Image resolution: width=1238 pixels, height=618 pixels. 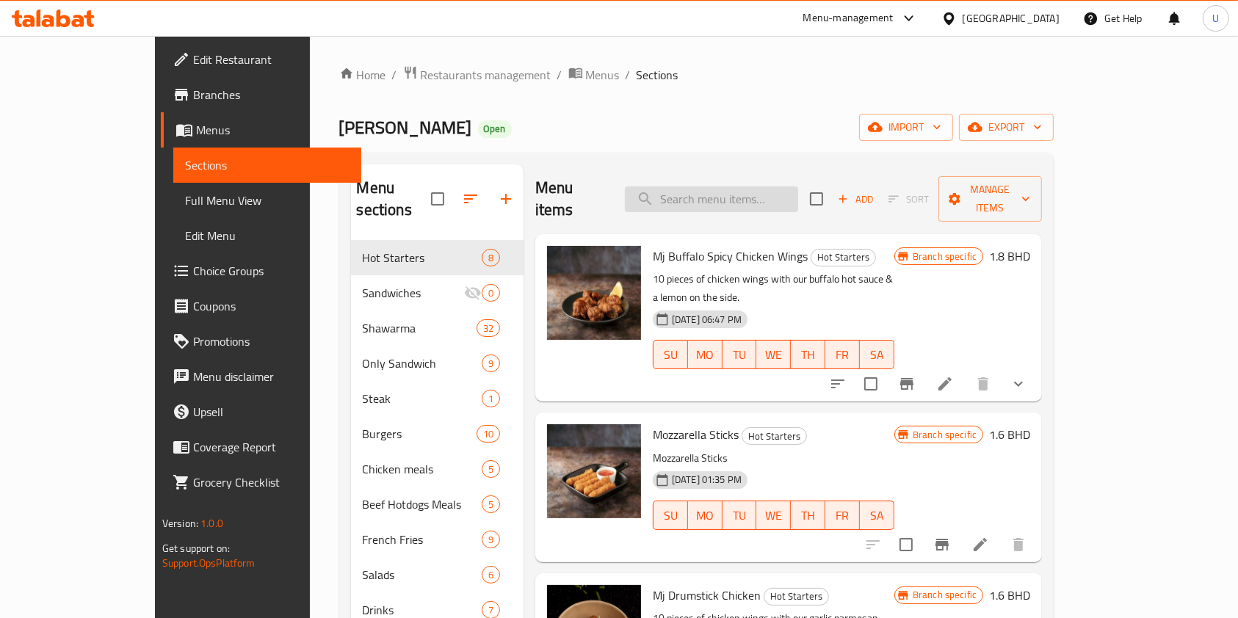 I want to click on svg: Show Choices, so click(x=1019, y=384).